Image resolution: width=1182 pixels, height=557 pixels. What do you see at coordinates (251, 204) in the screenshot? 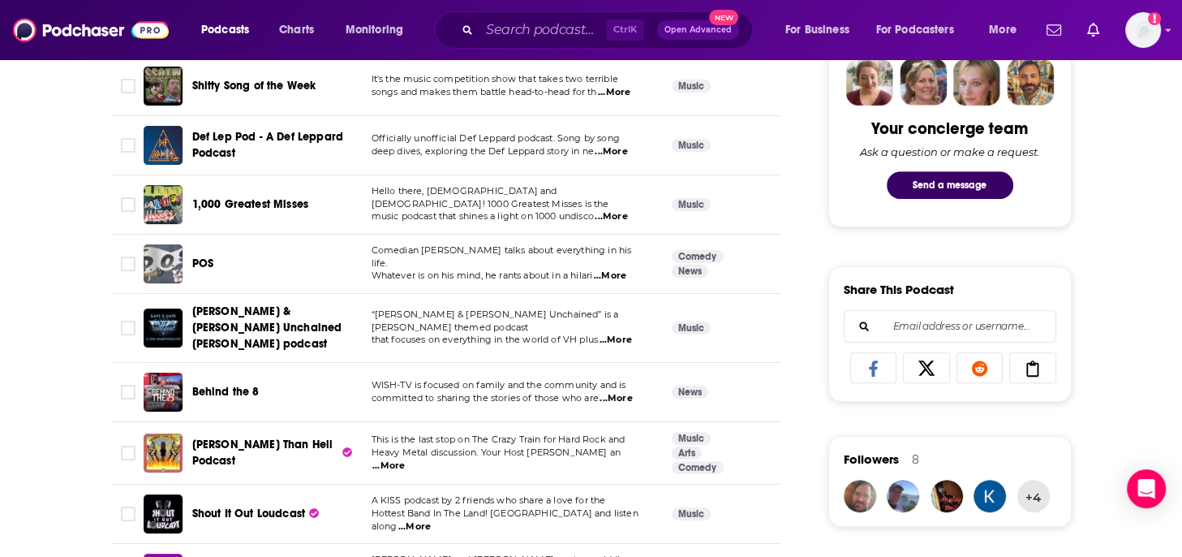
I see `span: 1,000 Greatest Misses` at bounding box center [251, 204].